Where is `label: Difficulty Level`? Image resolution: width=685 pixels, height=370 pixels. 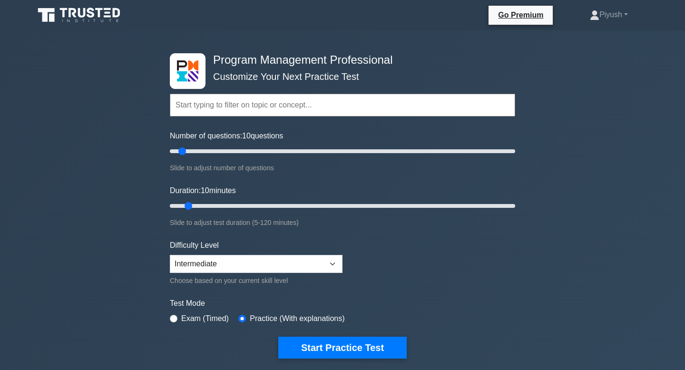
label: Difficulty Level is located at coordinates (194, 245).